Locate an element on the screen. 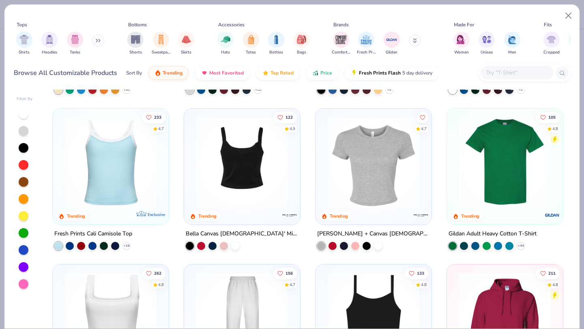  img: Totes Image is located at coordinates (251, 39).